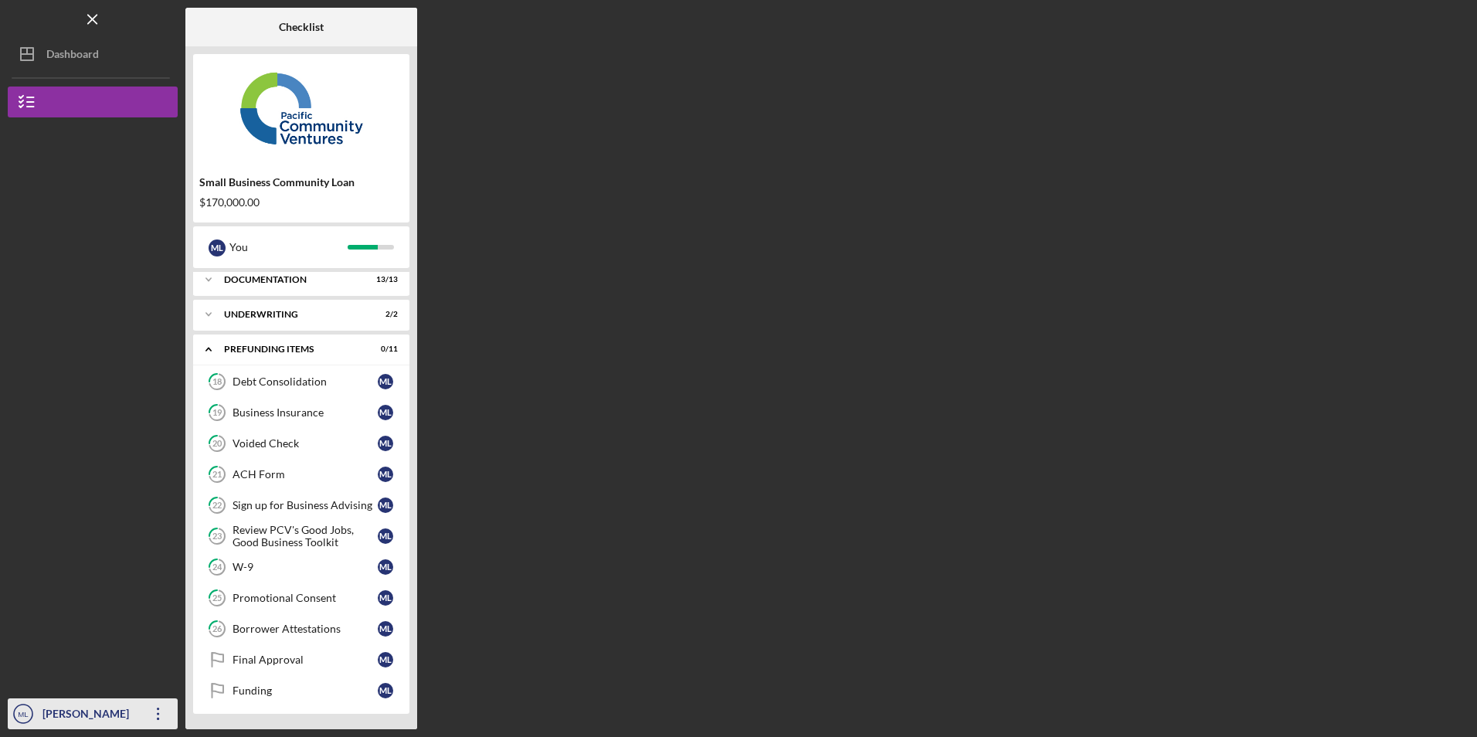  Describe the element at coordinates (93, 54) in the screenshot. I see `a: Dashboard` at that location.